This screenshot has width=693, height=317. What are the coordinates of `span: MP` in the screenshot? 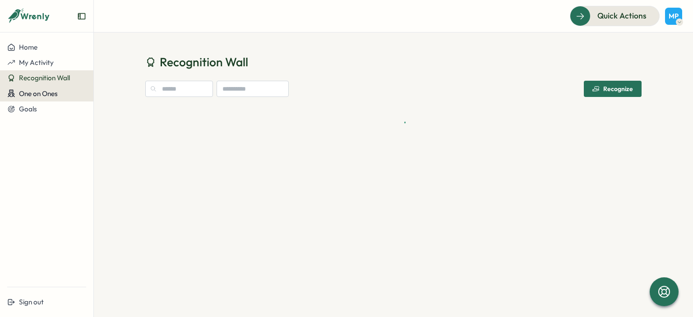 It's located at (674, 16).